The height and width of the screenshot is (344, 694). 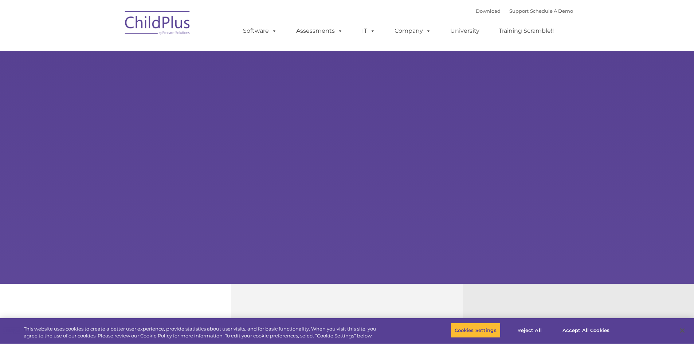 What do you see at coordinates (530, 331) in the screenshot?
I see `button: Reject All` at bounding box center [530, 331].